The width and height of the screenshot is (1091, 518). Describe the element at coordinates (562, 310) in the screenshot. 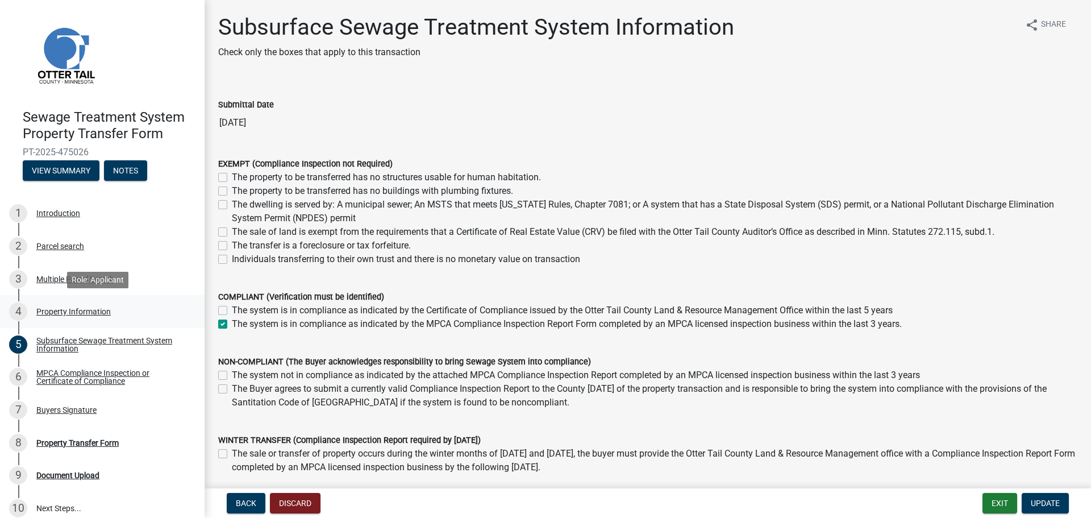

I see `label: The system is in compliance as indicated by the Certificate of Compliance issued by the Otter Tai...` at that location.